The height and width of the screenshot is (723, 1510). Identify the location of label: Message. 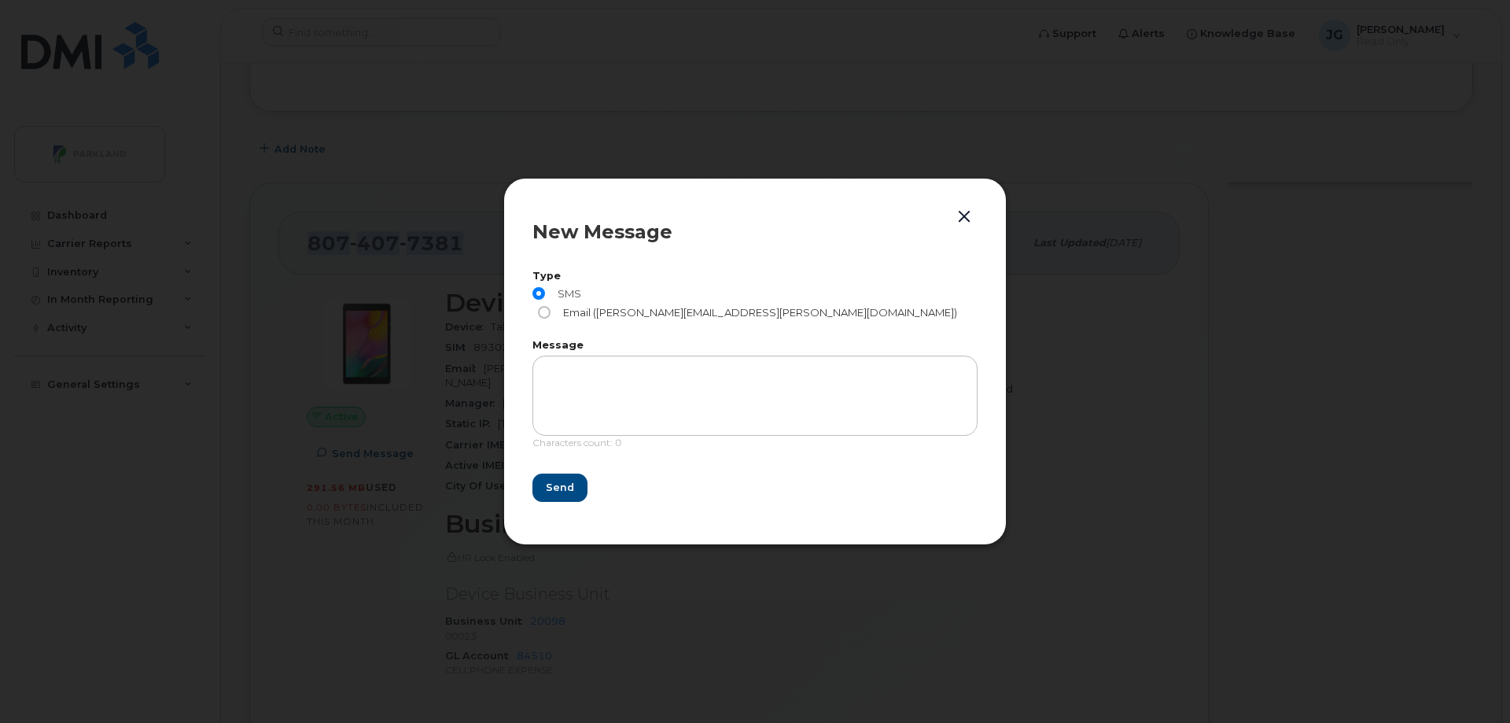
(755, 345).